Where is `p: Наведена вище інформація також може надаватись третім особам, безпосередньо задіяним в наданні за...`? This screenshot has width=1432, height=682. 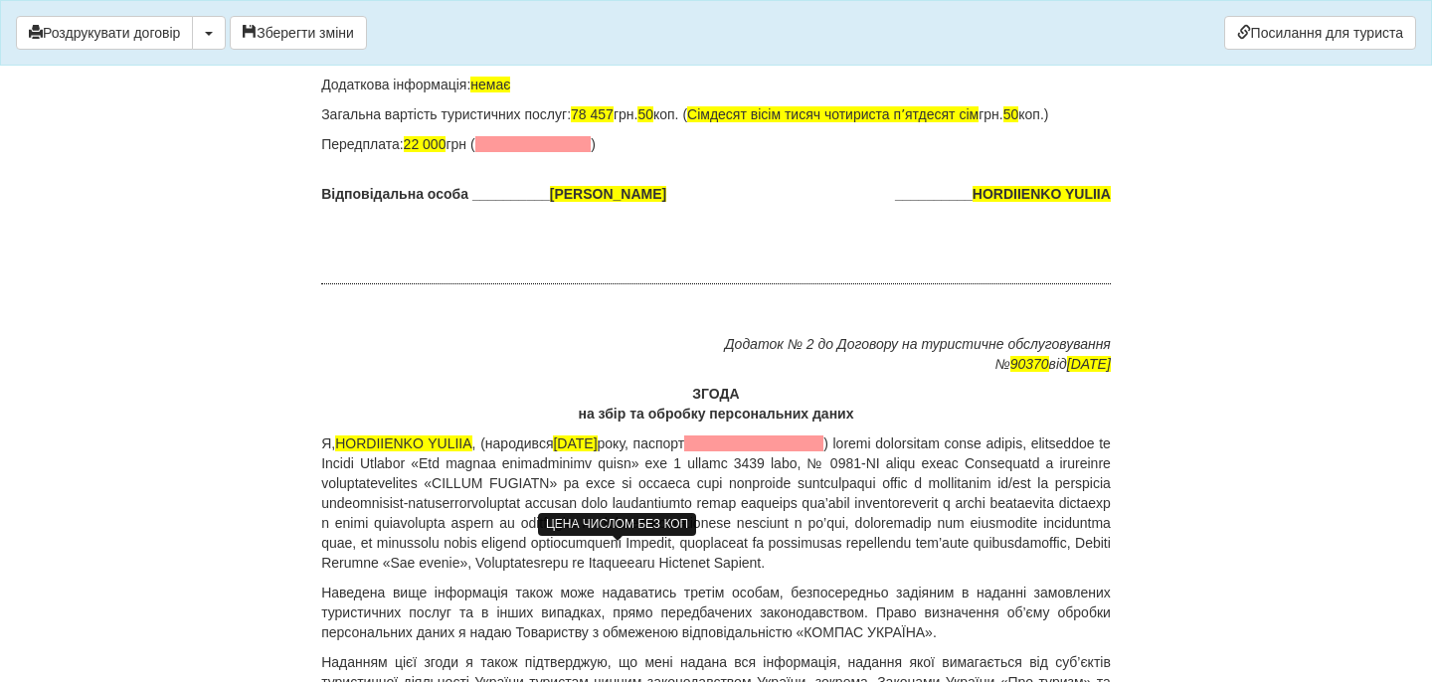
p: Наведена вище інформація також може надаватись третім особам, безпосередньо задіяним в наданні за... is located at coordinates (716, 613).